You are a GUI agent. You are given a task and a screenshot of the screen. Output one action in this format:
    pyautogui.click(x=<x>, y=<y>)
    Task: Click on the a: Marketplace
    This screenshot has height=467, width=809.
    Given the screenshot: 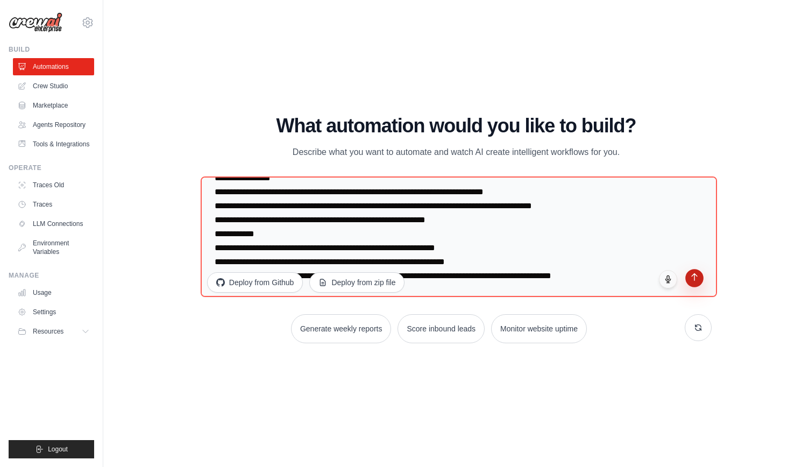 What is the action you would take?
    pyautogui.click(x=53, y=105)
    